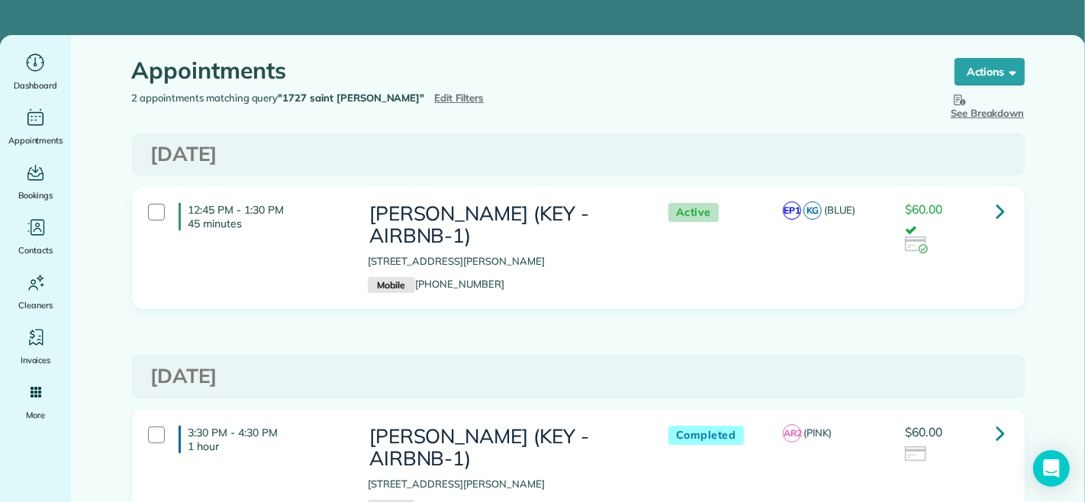 The height and width of the screenshot is (502, 1085). What do you see at coordinates (817, 433) in the screenshot?
I see `span: (PINK)` at bounding box center [817, 433].